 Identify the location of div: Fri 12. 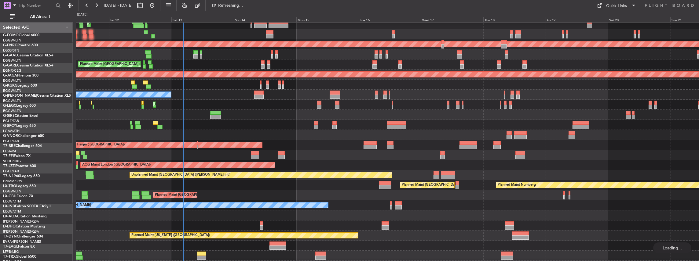
(140, 20).